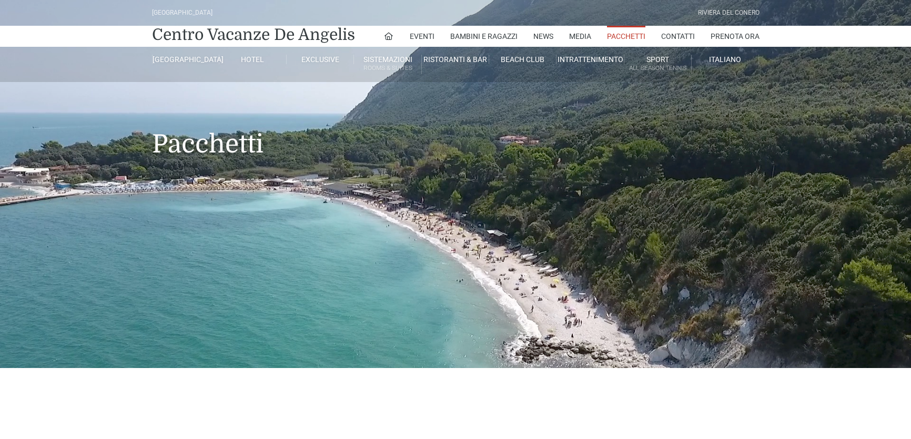 Image resolution: width=911 pixels, height=439 pixels. I want to click on a: Hotel, so click(253, 59).